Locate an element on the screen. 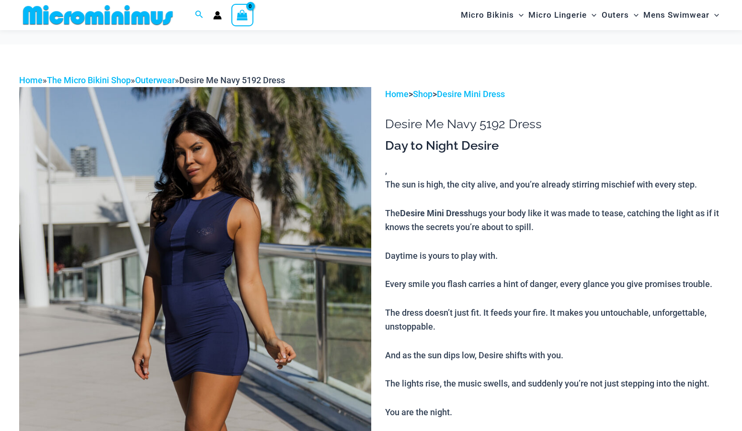 Image resolution: width=742 pixels, height=431 pixels. a: OutersMenu ToggleMenu Toggle is located at coordinates (620, 15).